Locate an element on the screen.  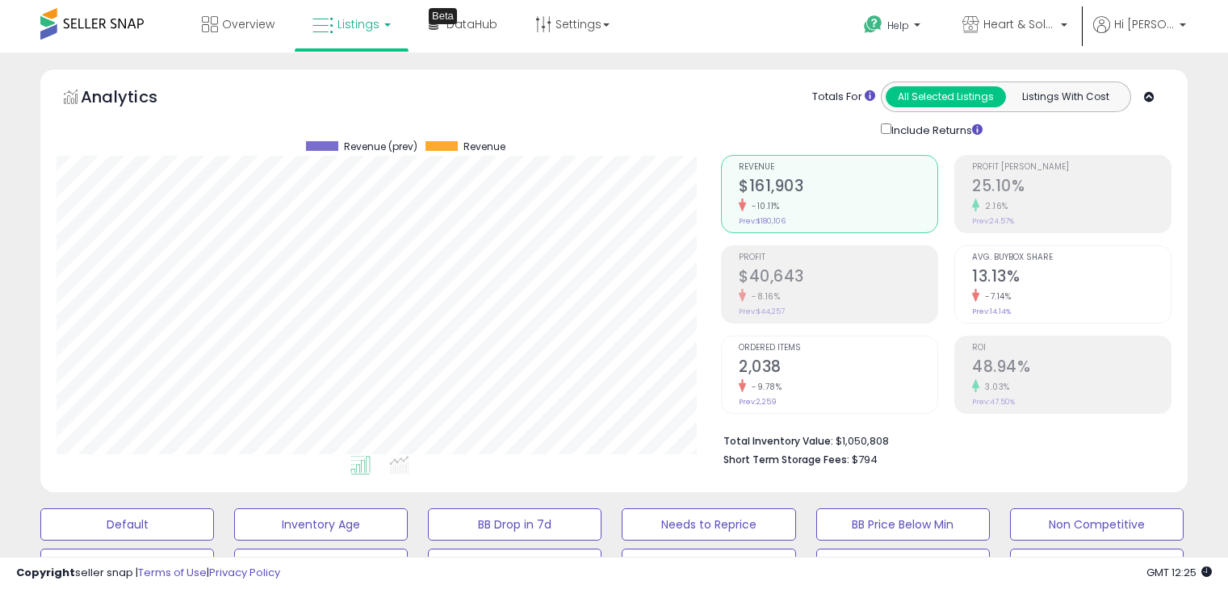
h2: $161,903 is located at coordinates (838, 187).